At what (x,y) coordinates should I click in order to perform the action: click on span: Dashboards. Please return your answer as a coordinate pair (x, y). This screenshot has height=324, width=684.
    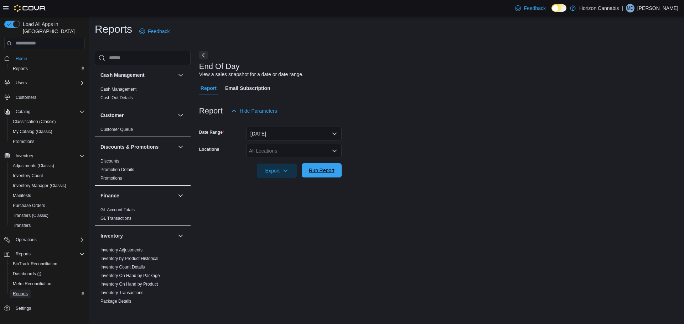
    Looking at the image, I should click on (47, 274).